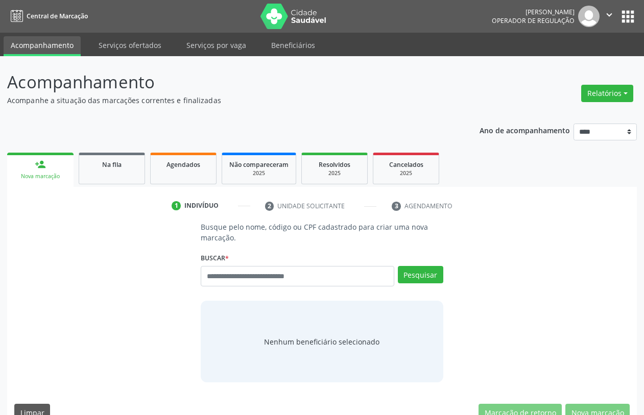 The width and height of the screenshot is (644, 415). I want to click on span: Não compareceram, so click(259, 164).